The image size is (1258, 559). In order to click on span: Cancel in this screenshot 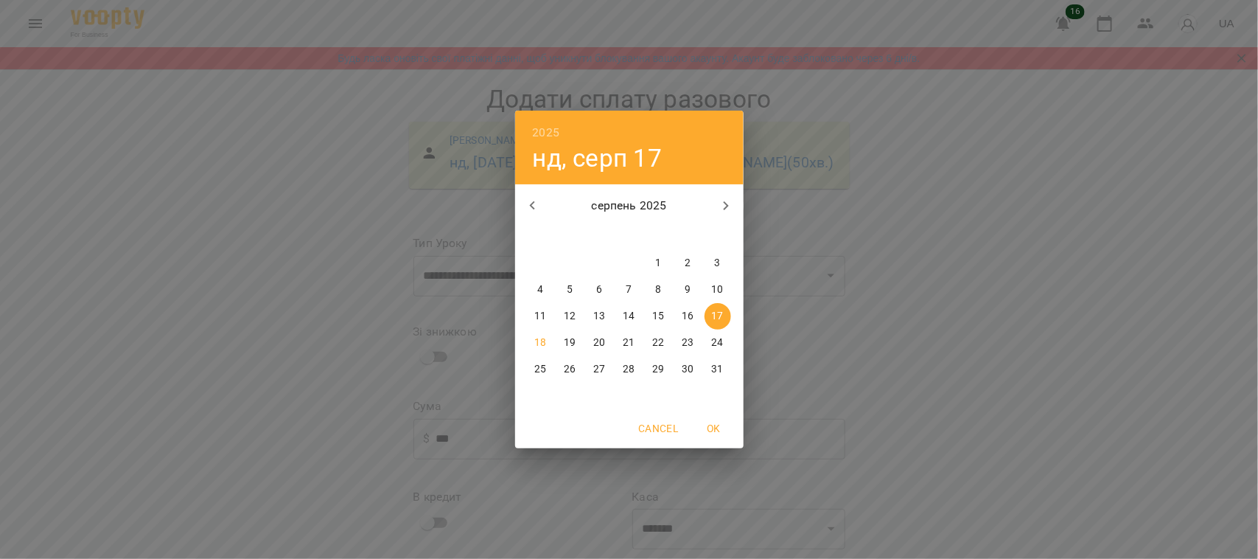, I will do `click(658, 428)`.